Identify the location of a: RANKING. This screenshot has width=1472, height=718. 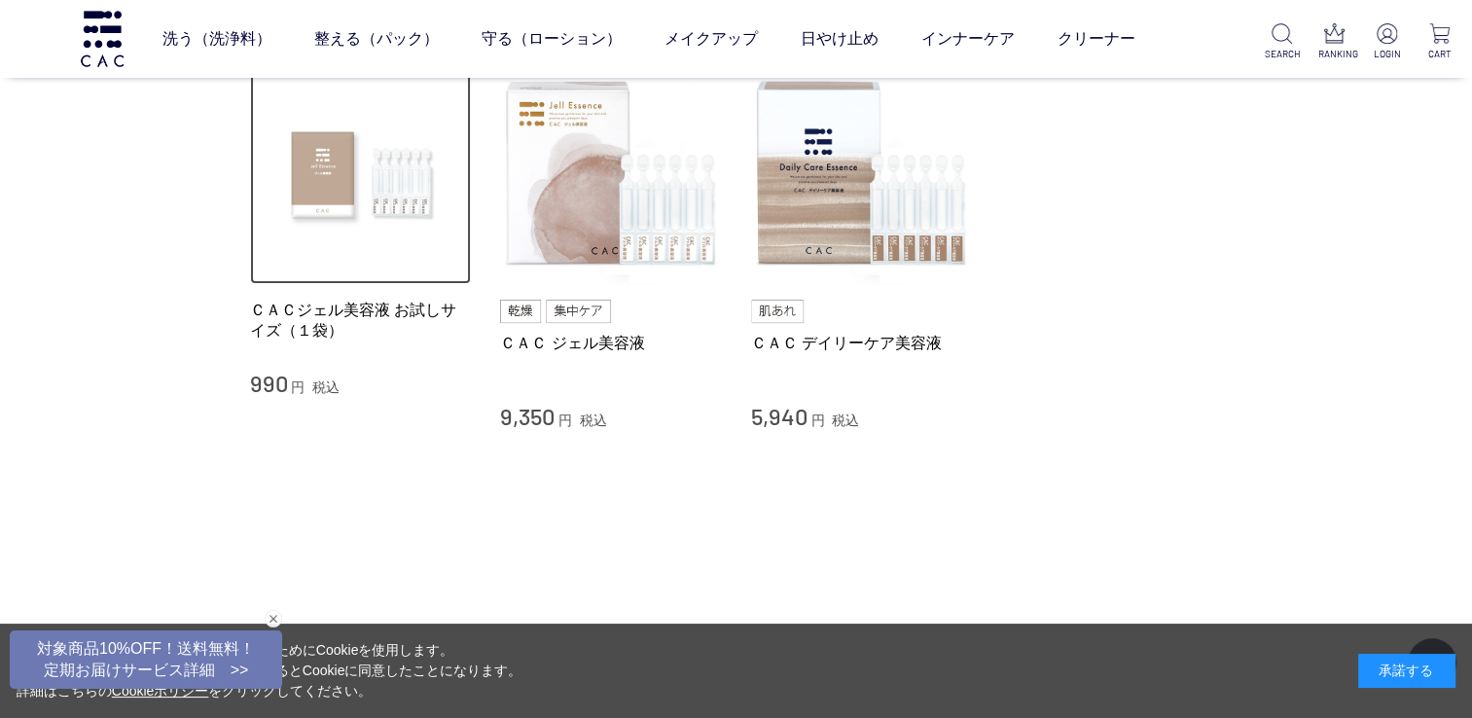
(1334, 42).